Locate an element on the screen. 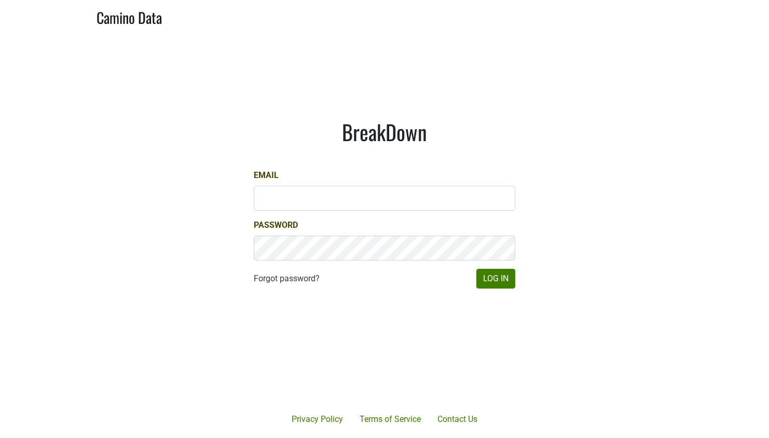 Image resolution: width=769 pixels, height=438 pixels. a: Privacy Policy is located at coordinates (317, 419).